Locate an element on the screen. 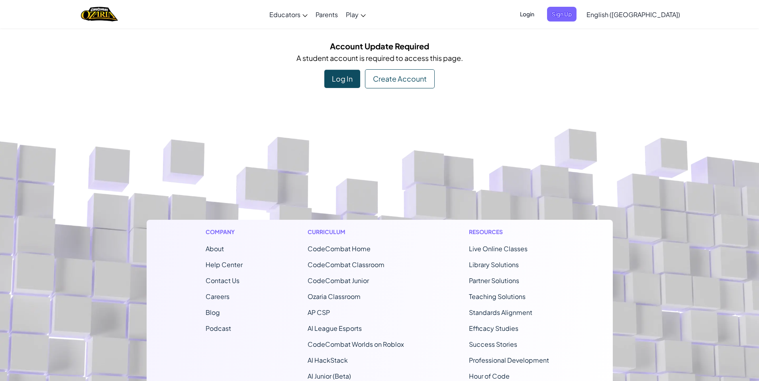  a: Partner Solutions is located at coordinates (494, 281).